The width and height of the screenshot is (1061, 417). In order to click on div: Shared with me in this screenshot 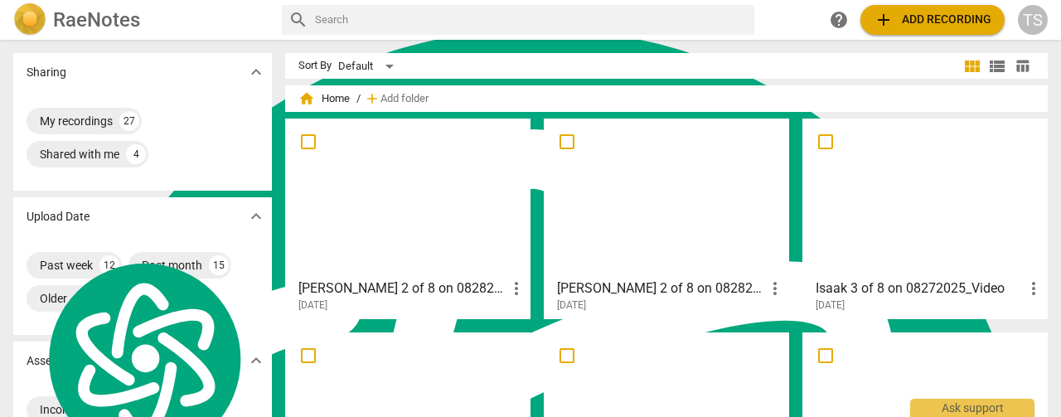, I will do `click(80, 154)`.